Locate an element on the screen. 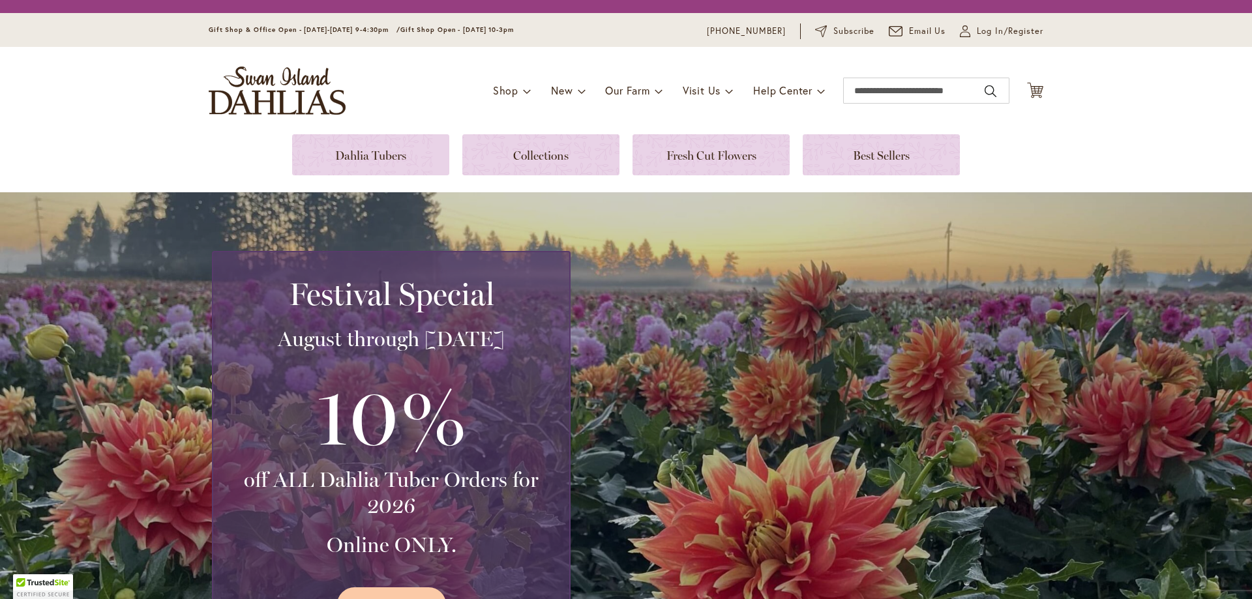 This screenshot has width=1252, height=599. h3: 10% is located at coordinates (391, 416).